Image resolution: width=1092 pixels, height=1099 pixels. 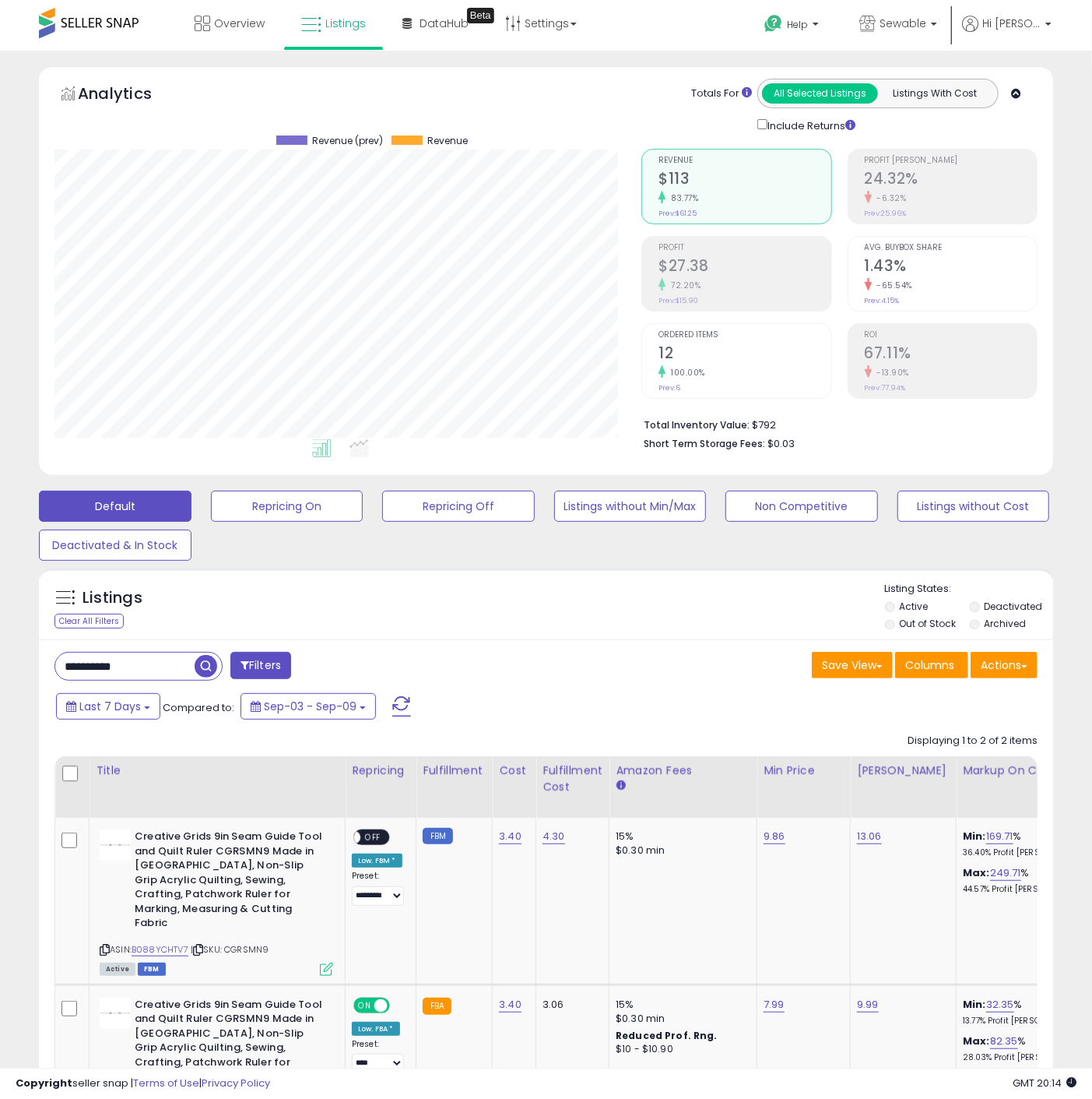 What do you see at coordinates (376, 1029) in the screenshot?
I see `div: Low. FBA *` at bounding box center [376, 1029].